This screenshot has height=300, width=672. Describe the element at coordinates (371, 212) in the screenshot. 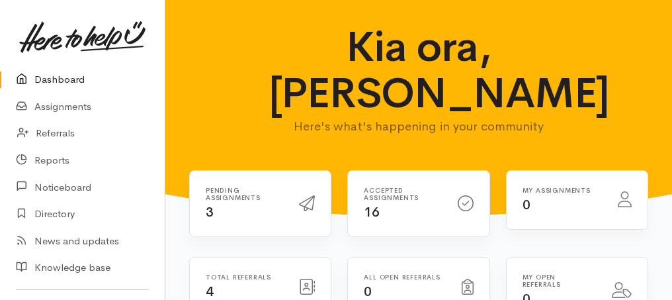

I see `span: 16` at that location.